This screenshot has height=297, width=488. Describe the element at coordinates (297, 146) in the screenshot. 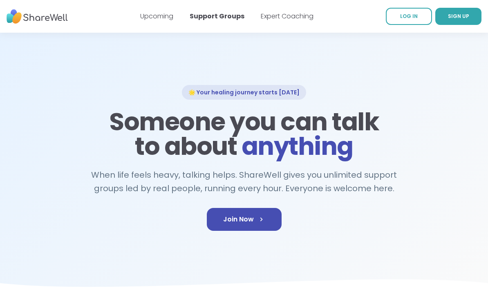

I see `span: anything` at that location.